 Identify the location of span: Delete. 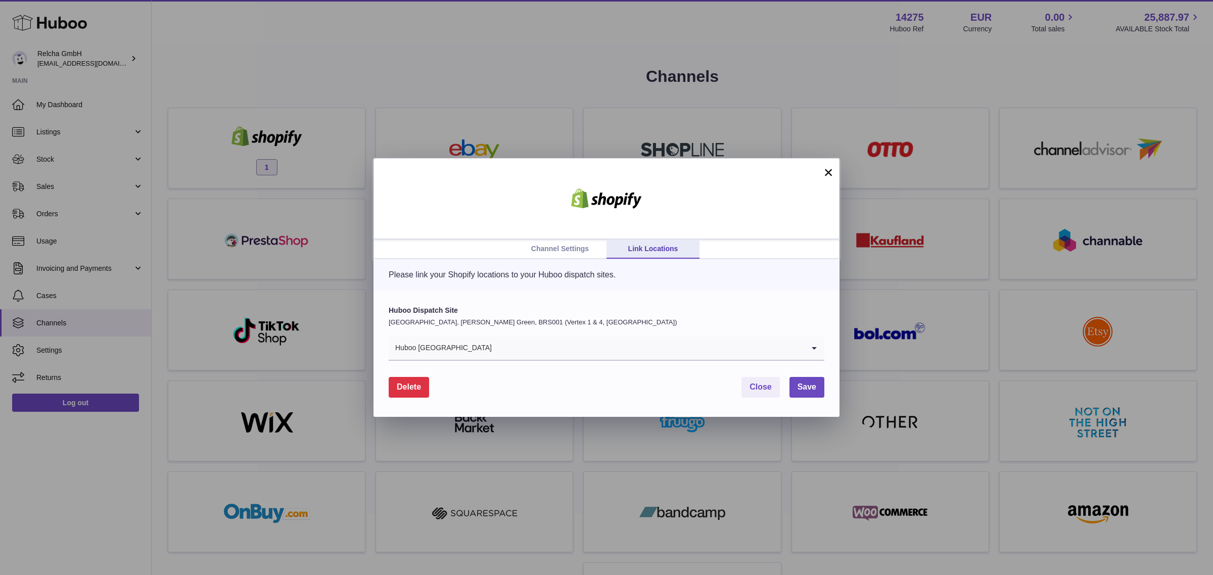
(409, 387).